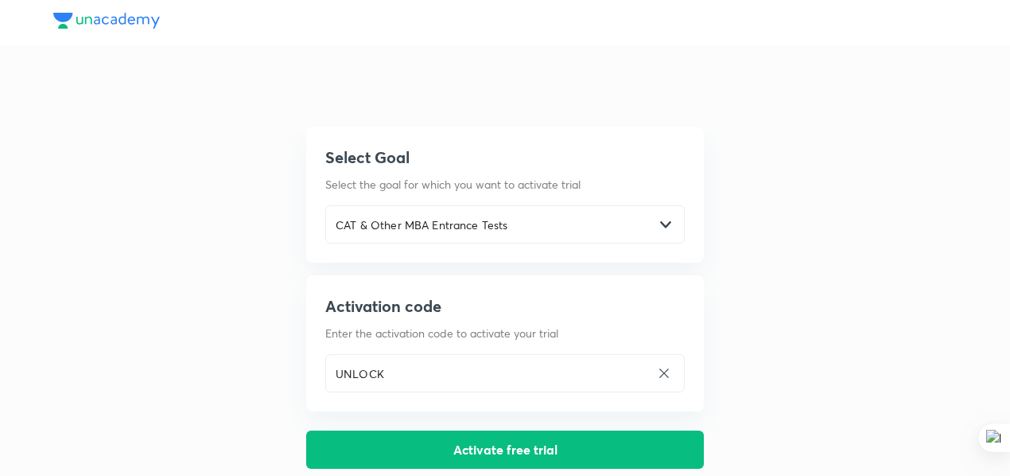 The width and height of the screenshot is (1010, 476). What do you see at coordinates (505, 306) in the screenshot?
I see `h5: Activation code` at bounding box center [505, 306].